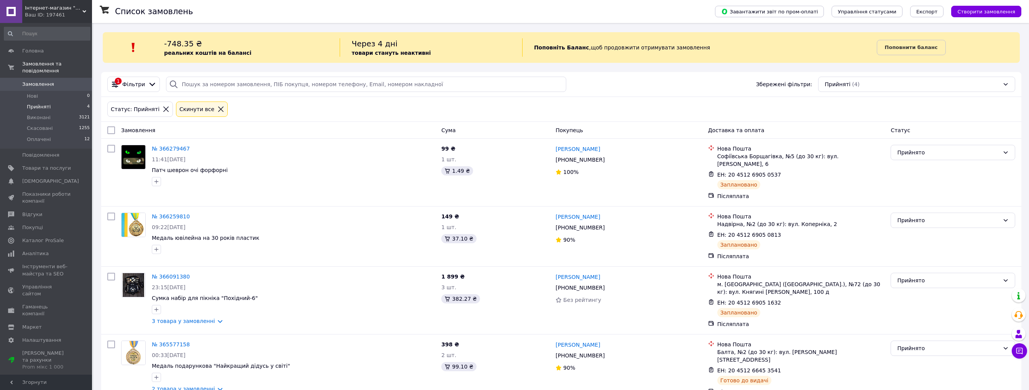 This screenshot has width=1029, height=390. What do you see at coordinates (32, 215) in the screenshot?
I see `span: Відгуки` at bounding box center [32, 215].